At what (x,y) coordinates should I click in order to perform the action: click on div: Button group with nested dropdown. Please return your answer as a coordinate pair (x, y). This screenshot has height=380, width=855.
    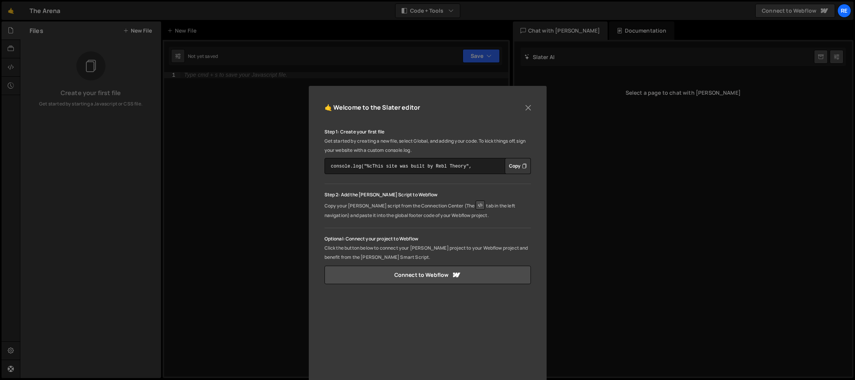
    Looking at the image, I should click on (518, 166).